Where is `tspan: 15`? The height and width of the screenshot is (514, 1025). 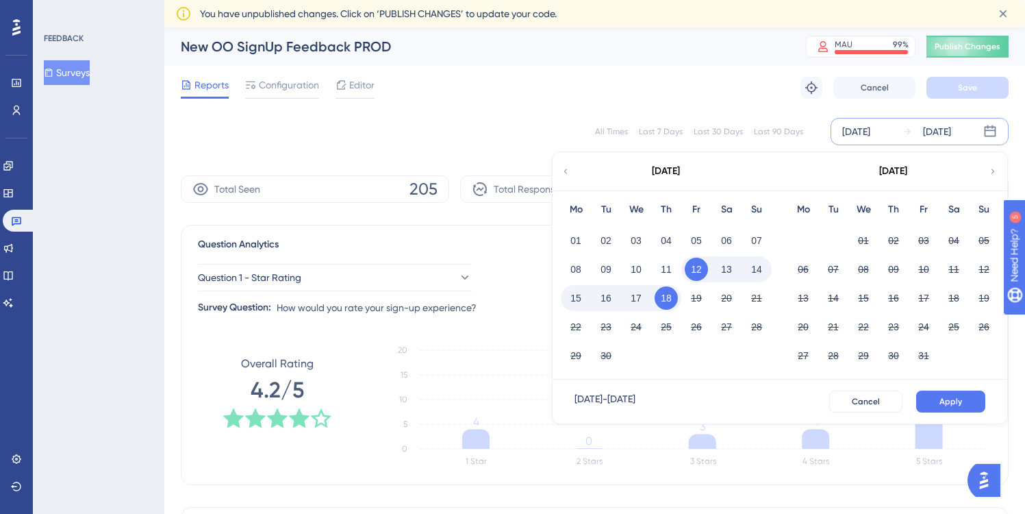 tspan: 15 is located at coordinates (404, 375).